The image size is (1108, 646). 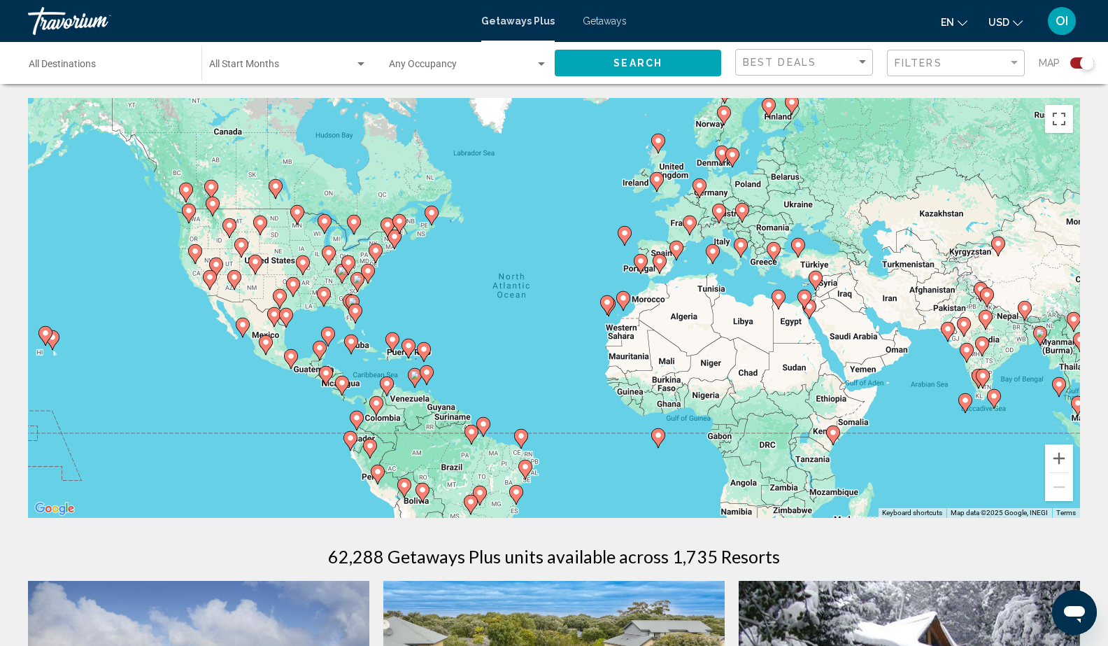 What do you see at coordinates (947, 22) in the screenshot?
I see `span: en` at bounding box center [947, 22].